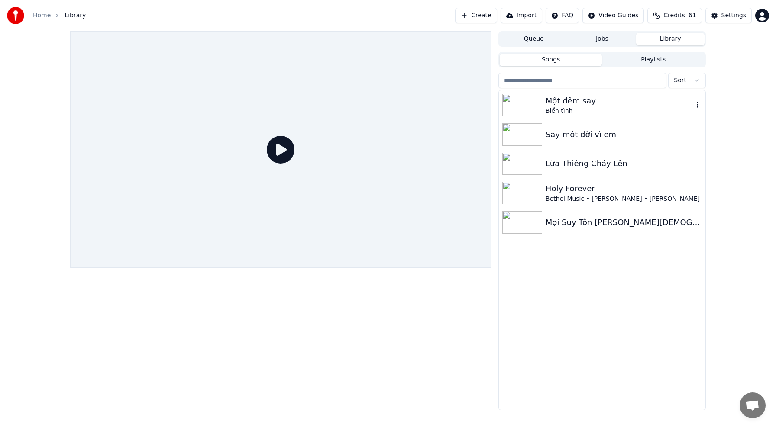 The width and height of the screenshot is (776, 427). What do you see at coordinates (562, 16) in the screenshot?
I see `button: FAQ` at bounding box center [562, 16].